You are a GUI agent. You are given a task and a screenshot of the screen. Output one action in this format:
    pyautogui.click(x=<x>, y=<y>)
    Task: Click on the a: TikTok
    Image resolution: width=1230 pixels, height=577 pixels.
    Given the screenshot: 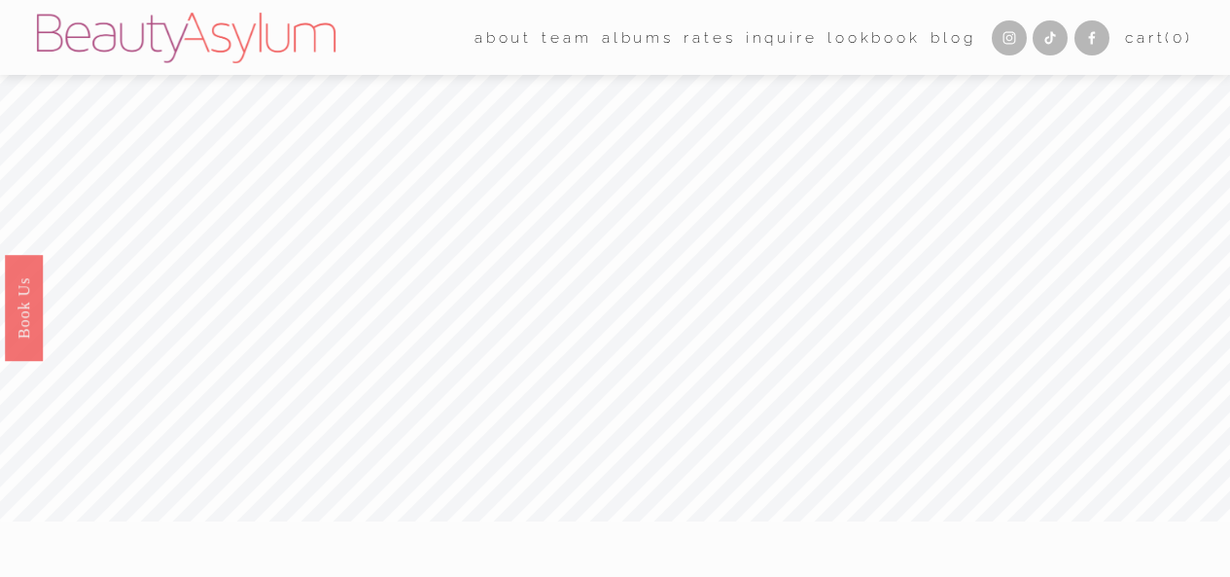 What is the action you would take?
    pyautogui.click(x=1050, y=38)
    